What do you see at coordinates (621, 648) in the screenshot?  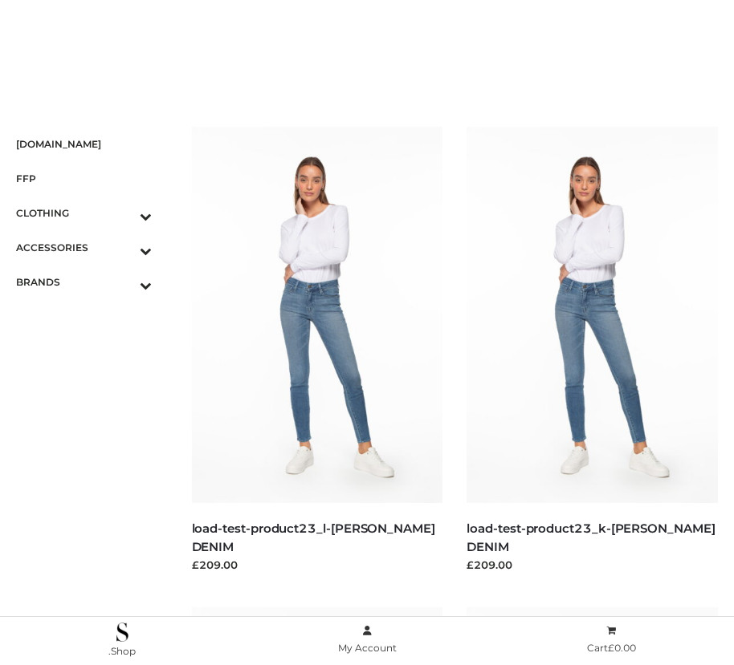 I see `bdi: 0.00` at bounding box center [621, 648].